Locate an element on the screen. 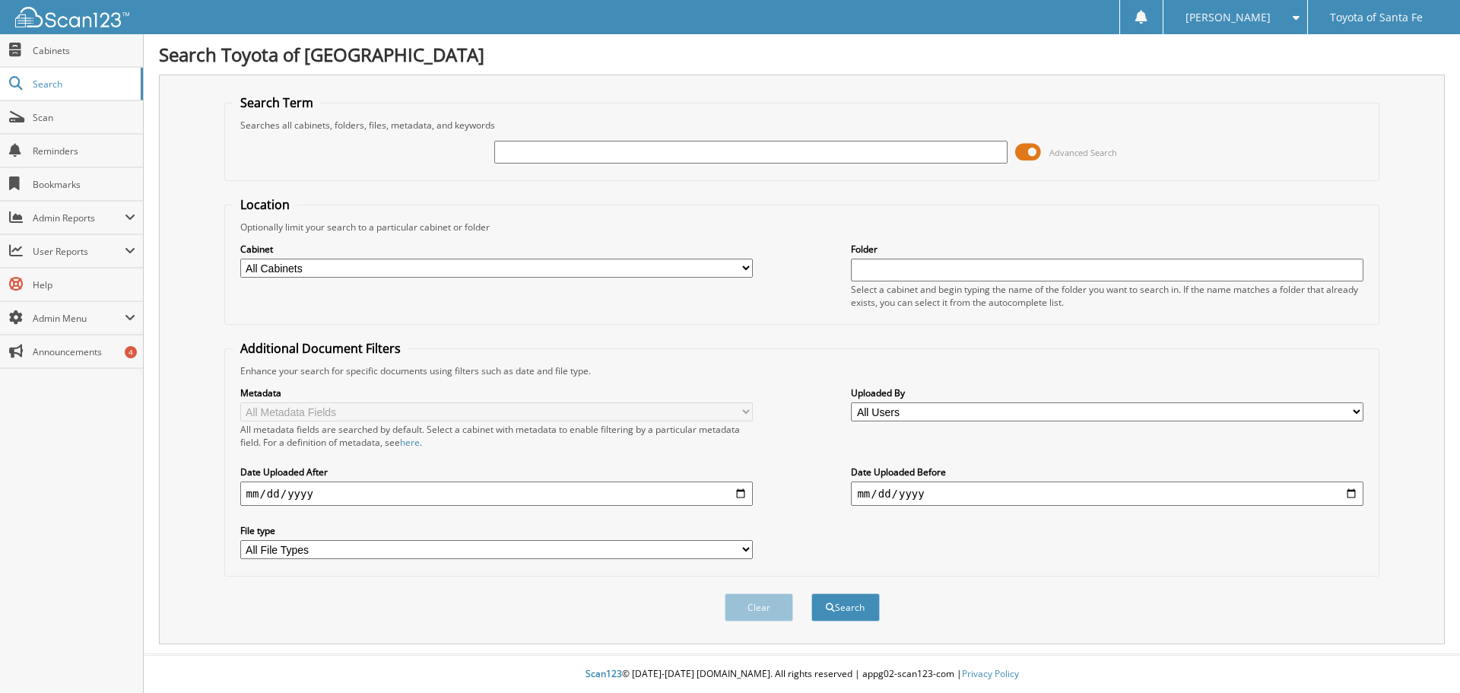 This screenshot has height=693, width=1460. button: Clear is located at coordinates (759, 607).